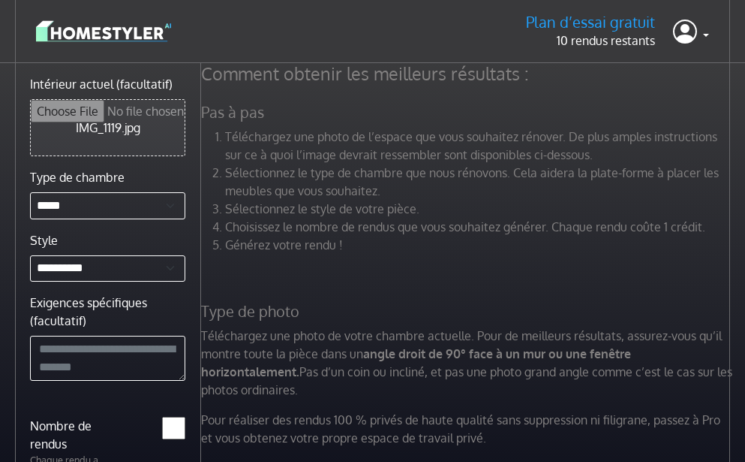 The height and width of the screenshot is (462, 745). What do you see at coordinates (480, 182) in the screenshot?
I see `li: Sélectionnez le type de chambre que nous rénovons. Cela aidera la plate-forme à placer les meuble...` at bounding box center [480, 182].